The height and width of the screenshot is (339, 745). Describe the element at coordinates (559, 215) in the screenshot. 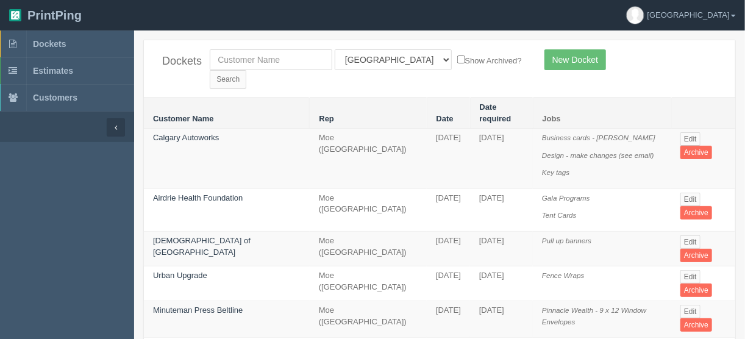

I see `i: Tent Cards` at that location.